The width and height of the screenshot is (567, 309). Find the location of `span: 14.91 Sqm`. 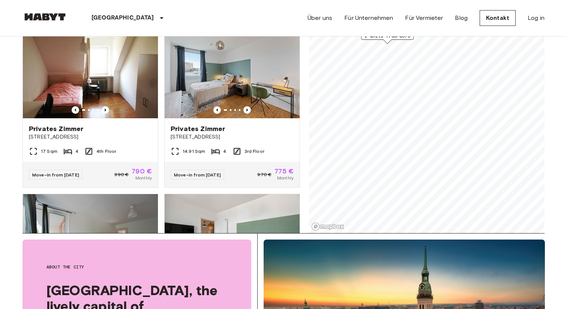

span: 14.91 Sqm is located at coordinates (194, 151).